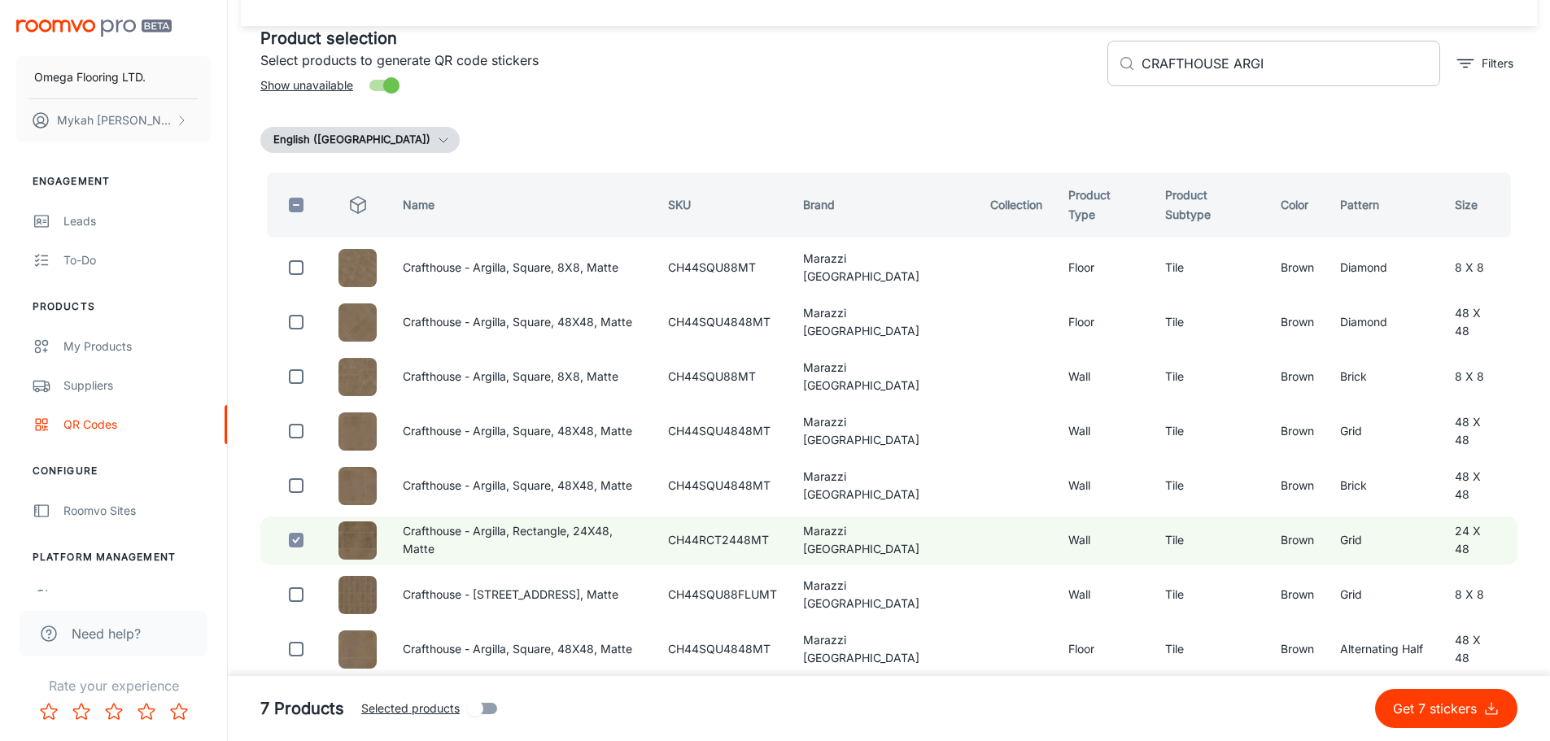 The image size is (1550, 741). What do you see at coordinates (1480, 205) in the screenshot?
I see `th: Size` at bounding box center [1480, 205].